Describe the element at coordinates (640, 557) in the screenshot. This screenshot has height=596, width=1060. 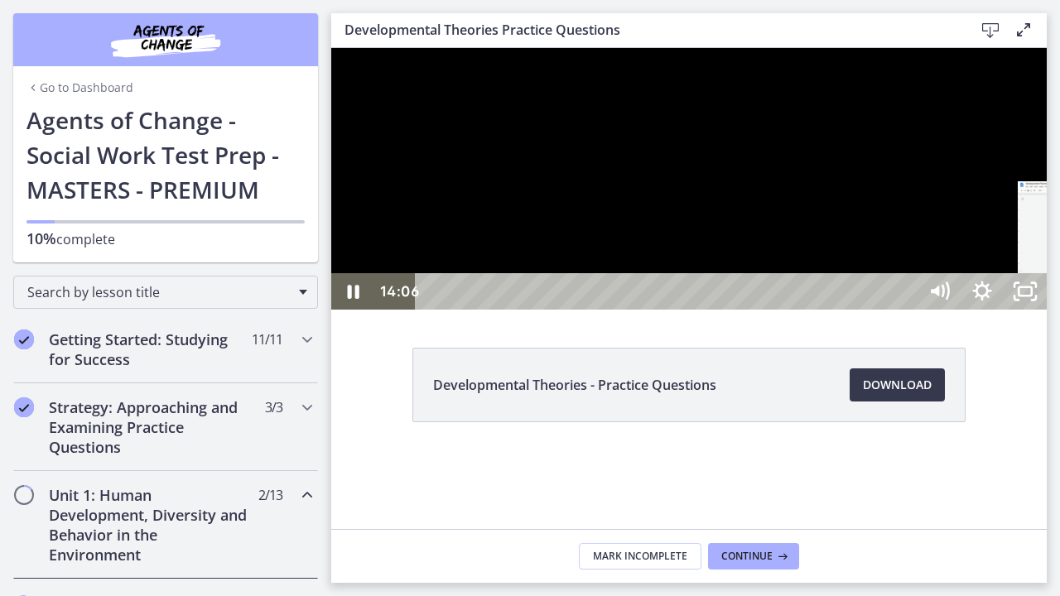
I see `span: Mark Incomplete` at that location.